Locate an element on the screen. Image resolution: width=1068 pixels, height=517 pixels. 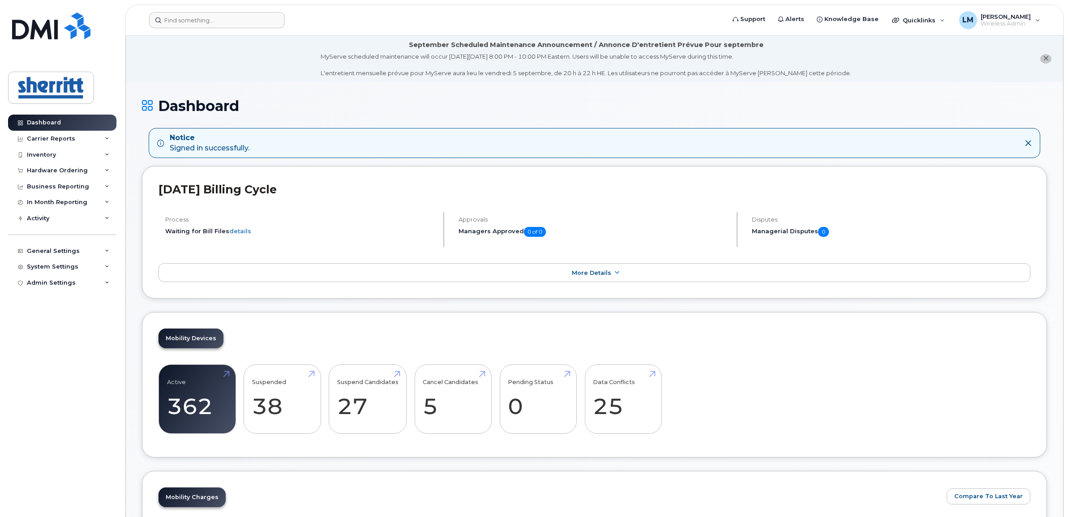
div: Signed in successfully. is located at coordinates (210, 143).